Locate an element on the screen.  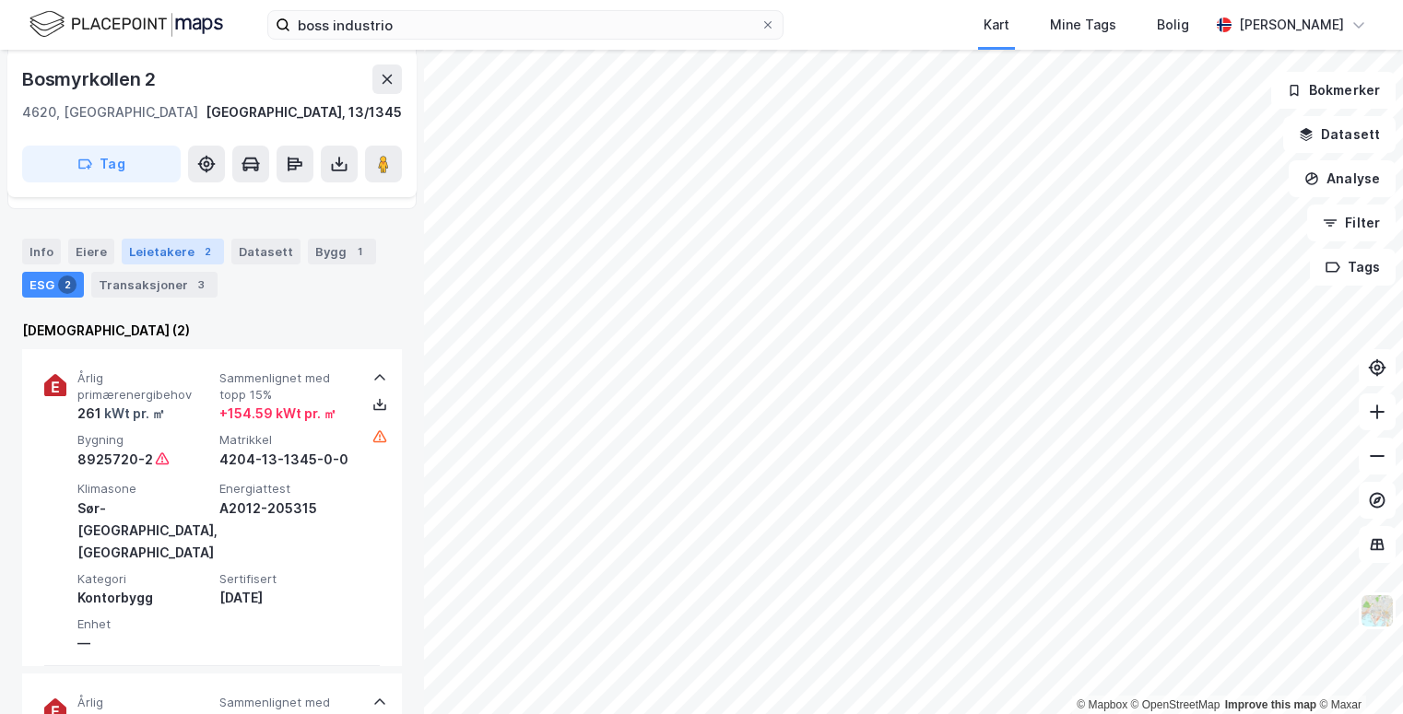
div: Bosmyrkollen 2 is located at coordinates (90, 79).